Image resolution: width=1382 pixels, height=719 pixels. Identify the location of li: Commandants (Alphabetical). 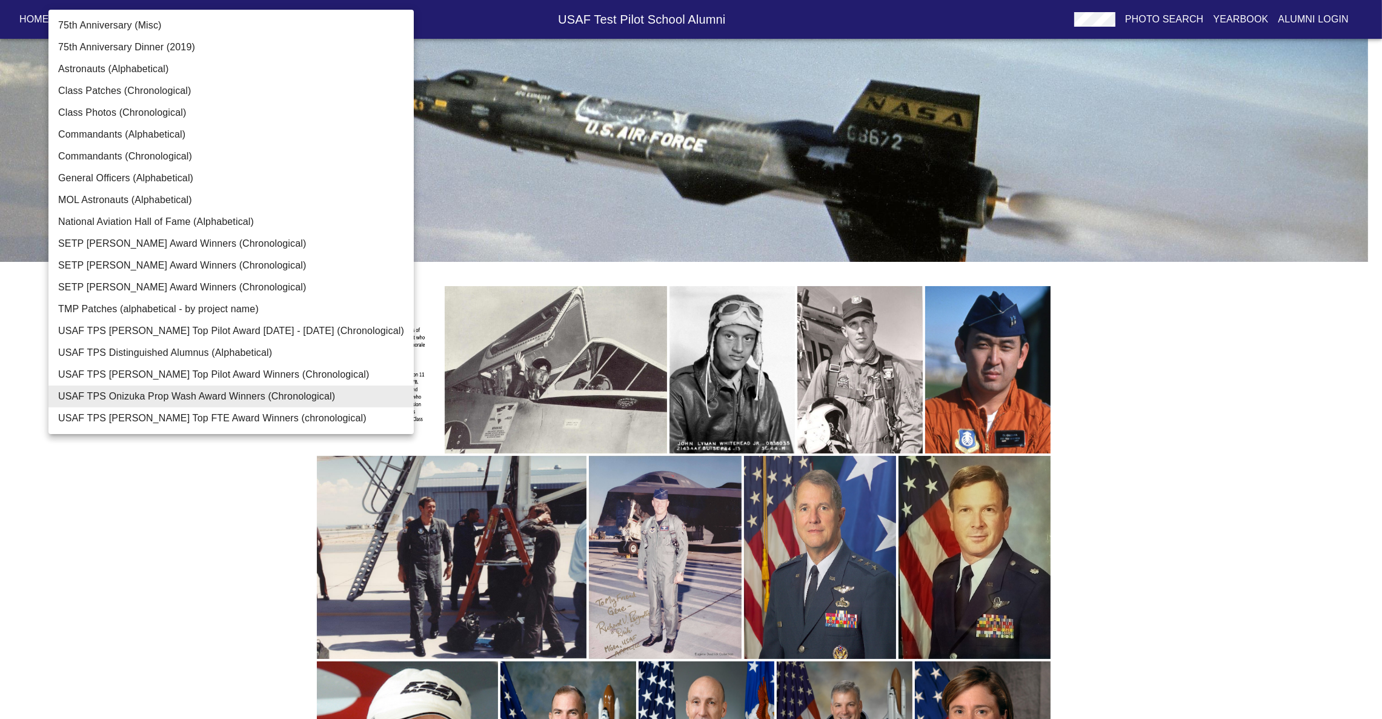
(231, 135).